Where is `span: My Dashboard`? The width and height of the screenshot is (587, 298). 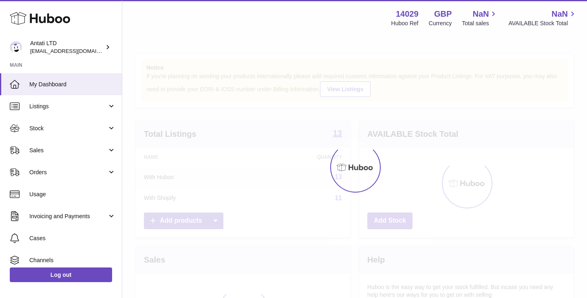 span: My Dashboard is located at coordinates (73, 84).